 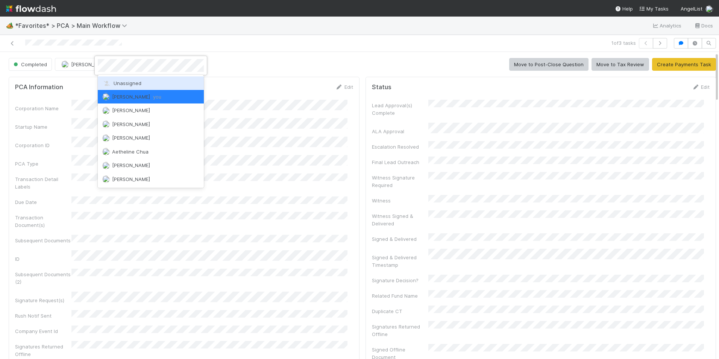 What do you see at coordinates (106, 138) in the screenshot?
I see `img: avatar_55c8bf04-bdf8-4706-8388-4c62d4787457.png` at bounding box center [106, 138].